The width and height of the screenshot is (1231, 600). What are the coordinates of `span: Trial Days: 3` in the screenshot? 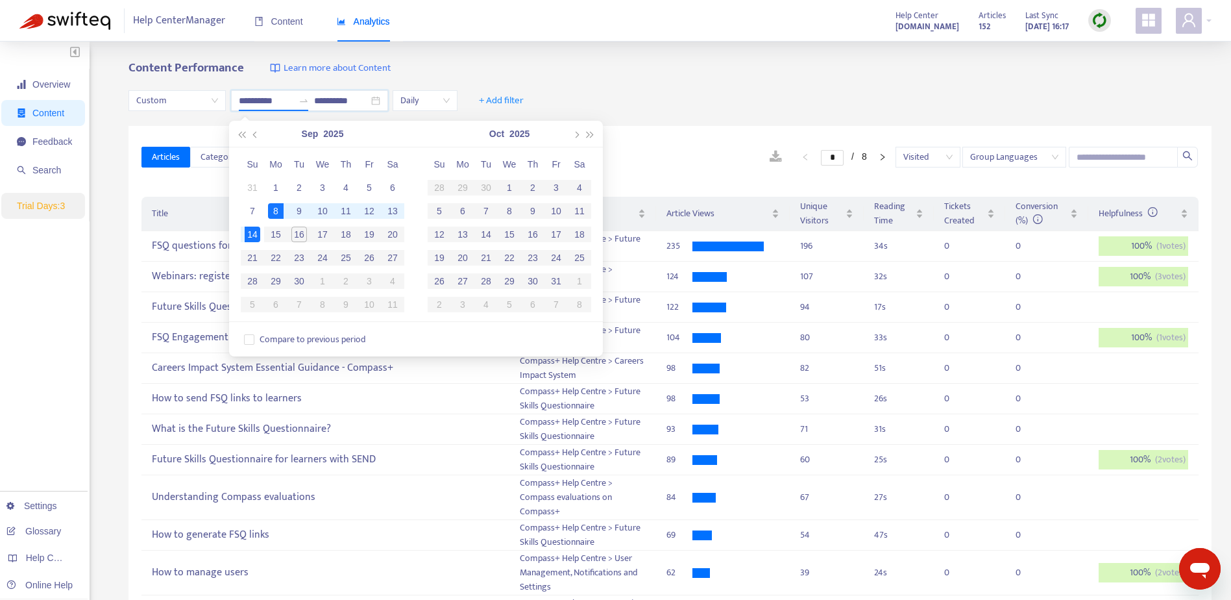 It's located at (41, 206).